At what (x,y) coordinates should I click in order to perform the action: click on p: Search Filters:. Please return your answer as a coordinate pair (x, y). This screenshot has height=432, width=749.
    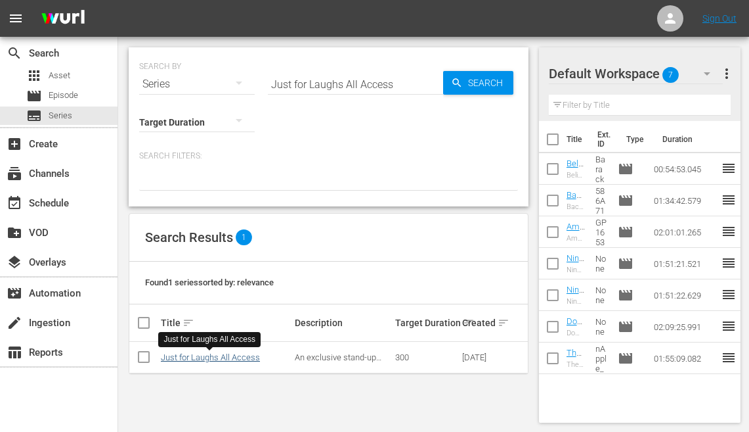
    Looking at the image, I should click on (328, 156).